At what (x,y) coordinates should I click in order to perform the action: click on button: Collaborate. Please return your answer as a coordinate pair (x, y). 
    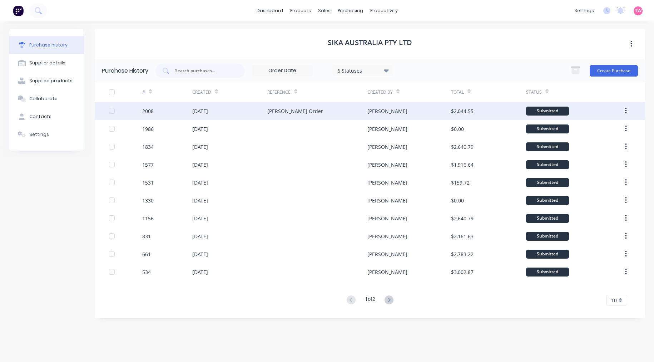
    Looking at the image, I should click on (46, 99).